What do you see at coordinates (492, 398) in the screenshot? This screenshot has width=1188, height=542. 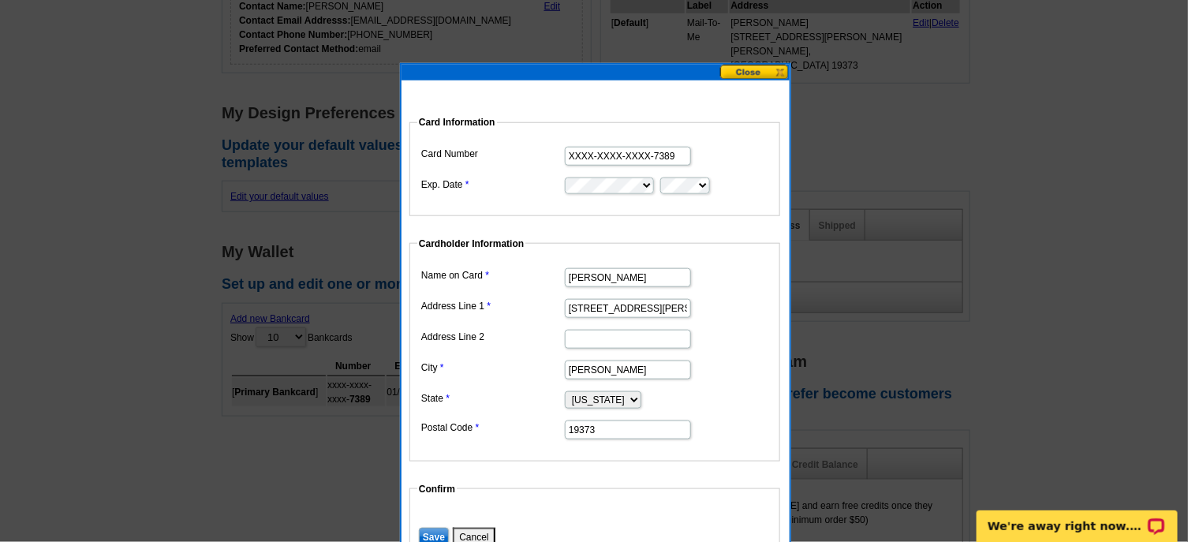 I see `label: State` at bounding box center [492, 398].